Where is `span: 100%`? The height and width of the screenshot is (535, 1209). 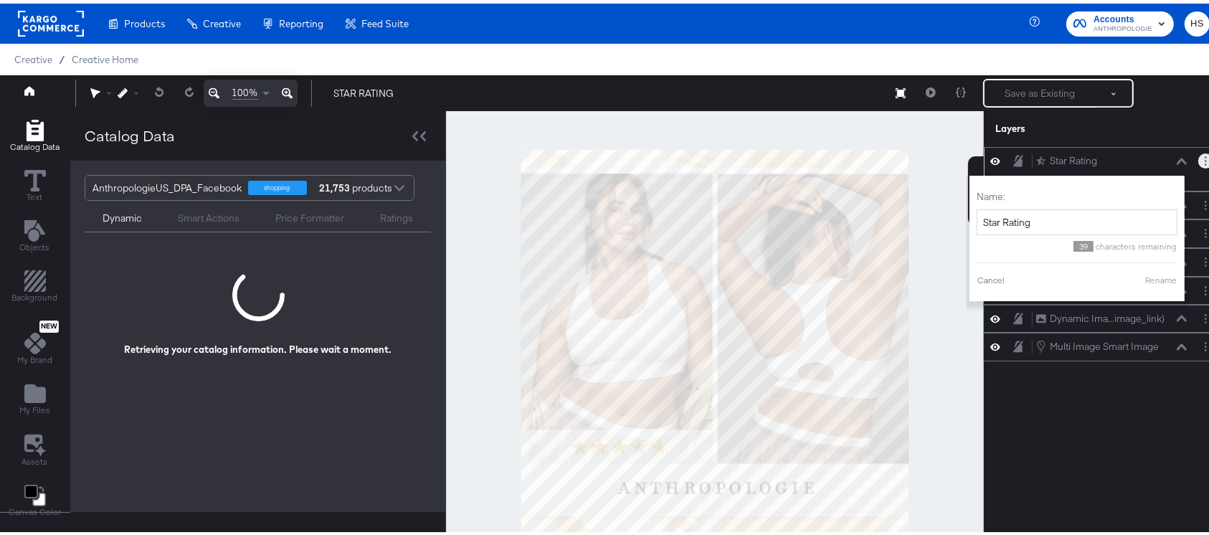 span: 100% is located at coordinates (245, 89).